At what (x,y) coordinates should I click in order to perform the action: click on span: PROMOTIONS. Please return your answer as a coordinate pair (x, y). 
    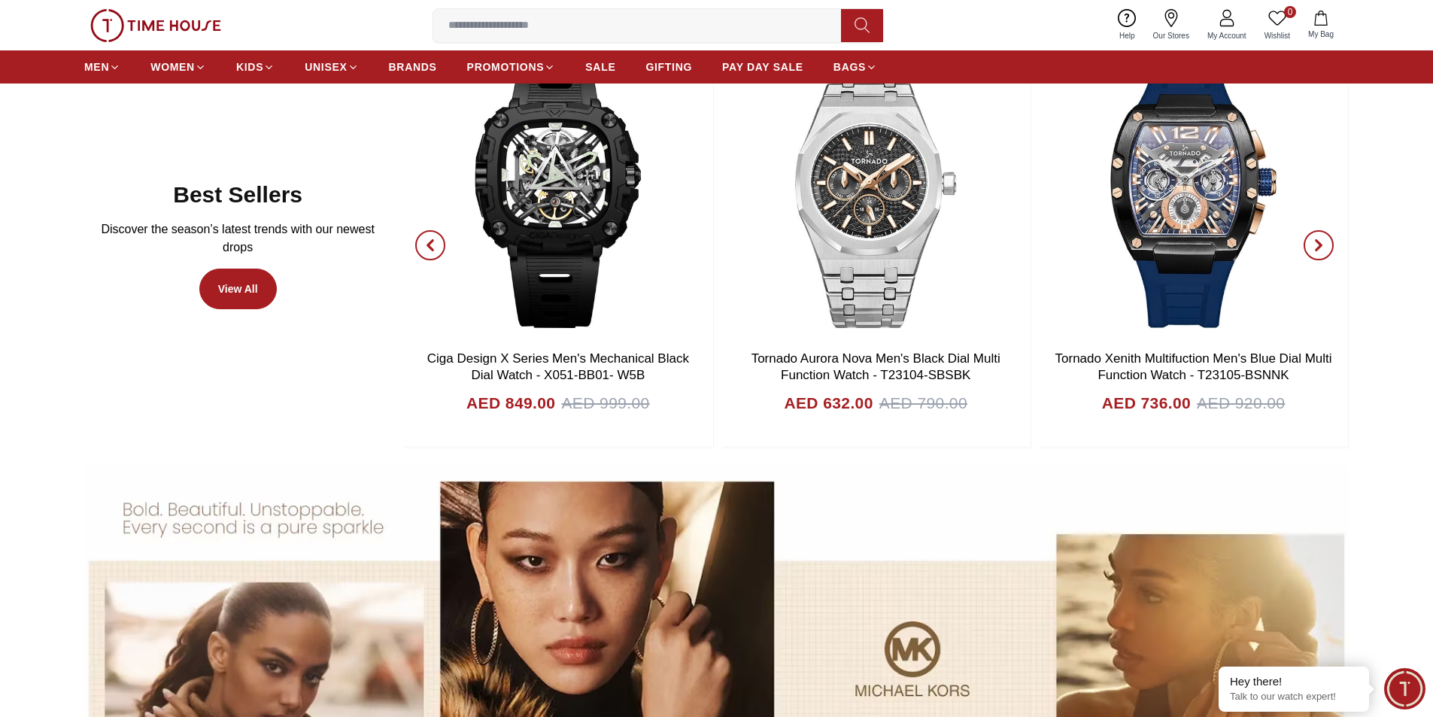
    Looking at the image, I should click on (506, 67).